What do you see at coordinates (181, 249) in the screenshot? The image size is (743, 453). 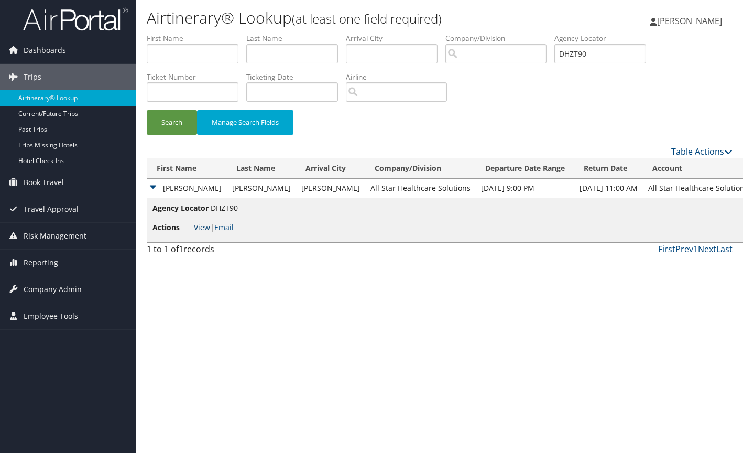 I see `span: 1` at bounding box center [181, 249].